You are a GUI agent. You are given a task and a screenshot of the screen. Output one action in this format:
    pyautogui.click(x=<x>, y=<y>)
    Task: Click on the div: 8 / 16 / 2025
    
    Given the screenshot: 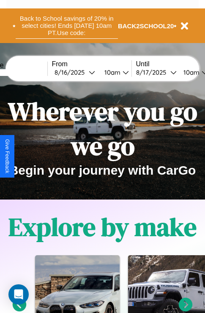 What is the action you would take?
    pyautogui.click(x=71, y=72)
    